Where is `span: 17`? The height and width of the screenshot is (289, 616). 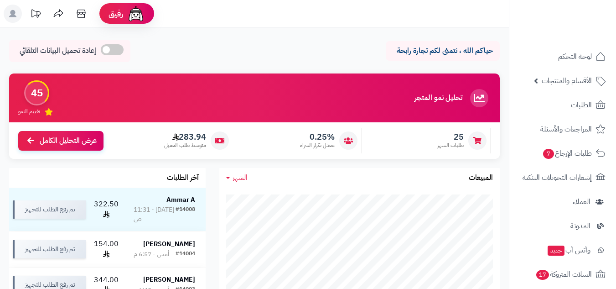
span: 17 is located at coordinates (543, 274).